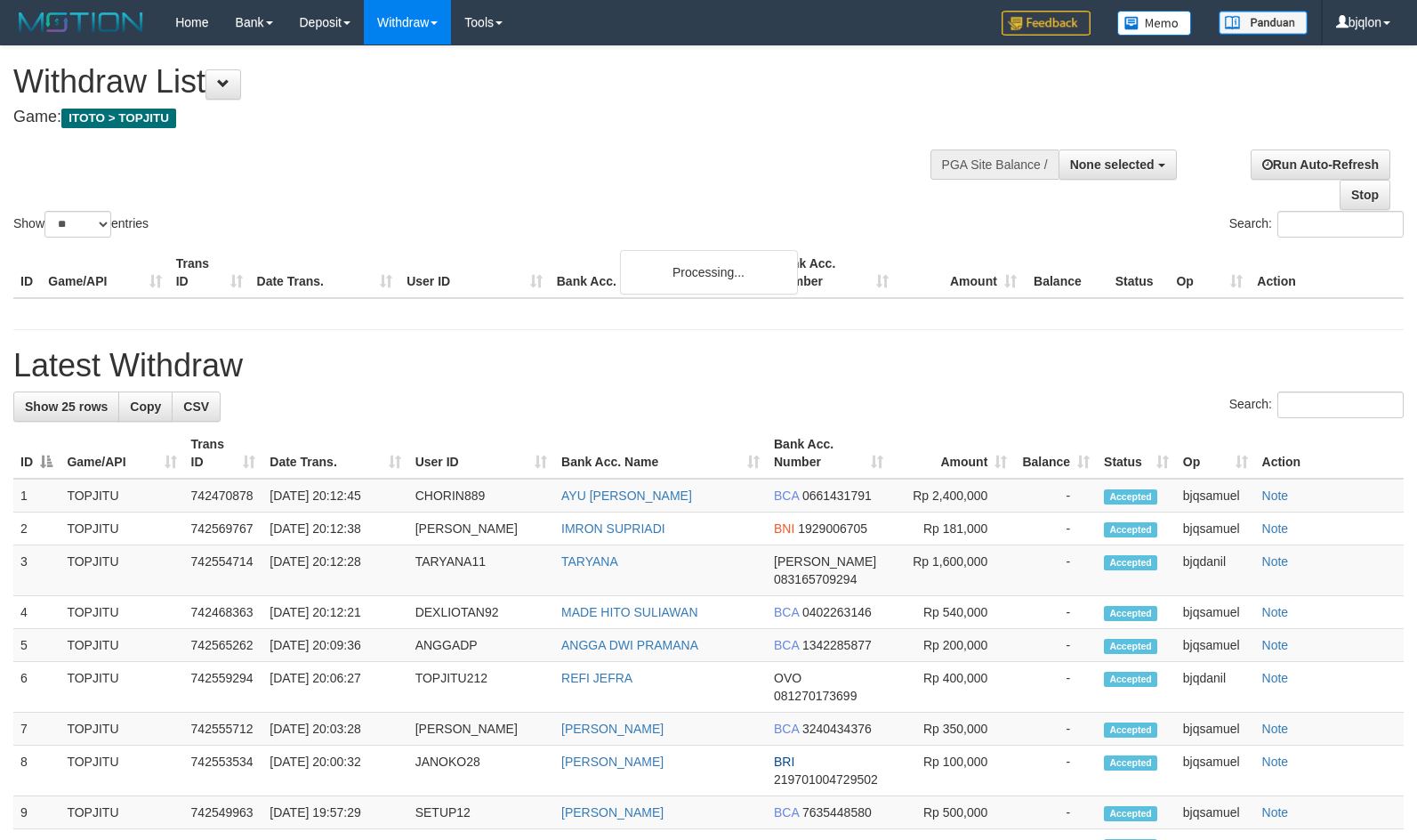  Describe the element at coordinates (37, 687) in the screenshot. I see `td: 6` at that location.